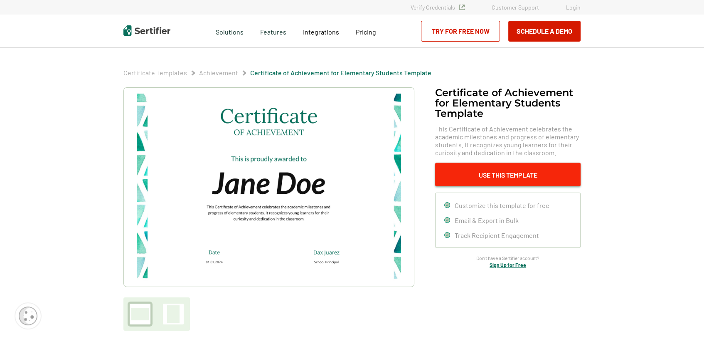 This screenshot has width=704, height=344. I want to click on a: Certificate Templates, so click(155, 72).